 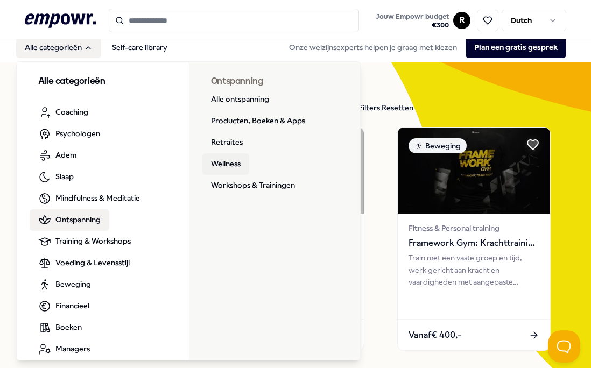 I want to click on a: Retraites, so click(x=227, y=143).